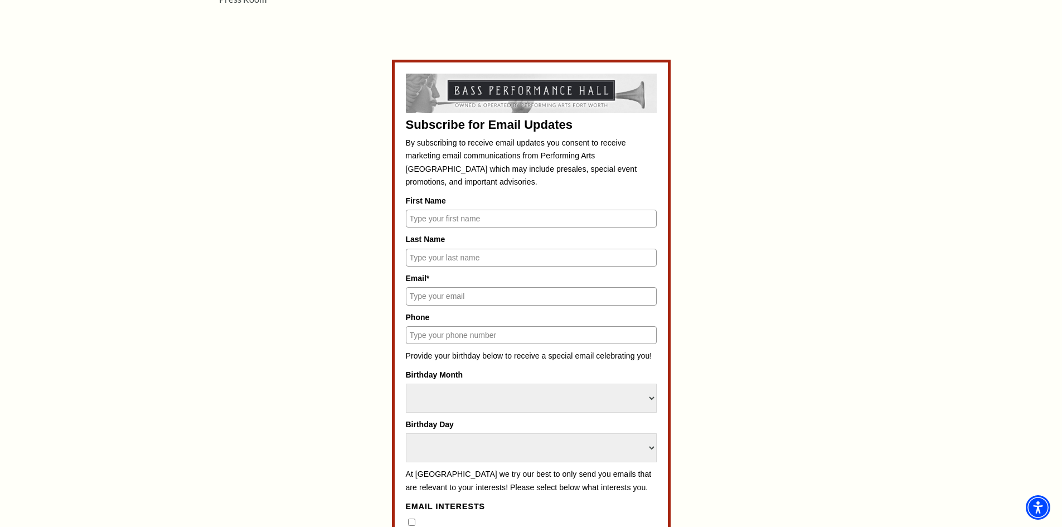 This screenshot has width=1062, height=527. Describe the element at coordinates (531, 163) in the screenshot. I see `p: By subscribing to receive email updates you consent to receive marketing email communications fro...` at that location.